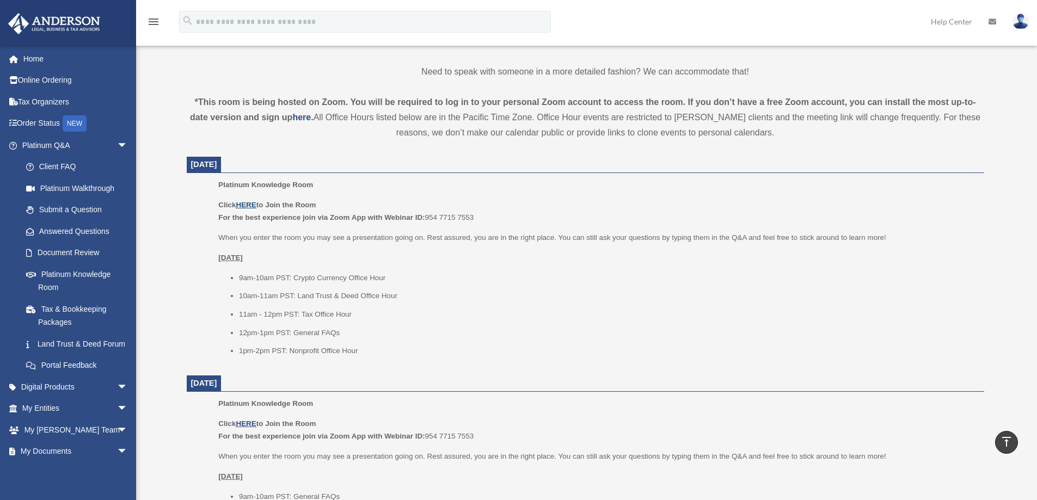 This screenshot has width=1037, height=500. What do you see at coordinates (76, 387) in the screenshot?
I see `a: Digital Productsarrow_drop_down` at bounding box center [76, 387].